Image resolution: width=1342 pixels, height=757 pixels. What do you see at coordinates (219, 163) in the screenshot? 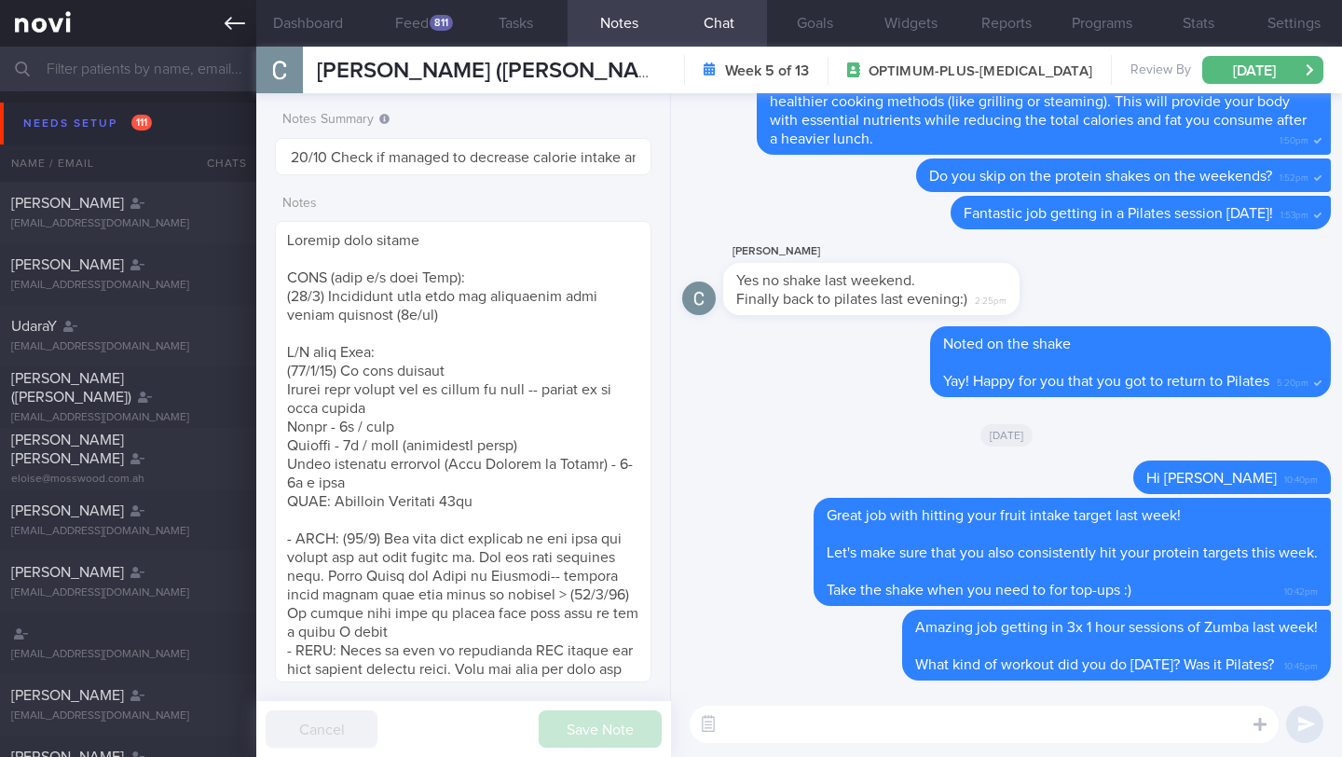
I see `div: Chats` at bounding box center [219, 163].